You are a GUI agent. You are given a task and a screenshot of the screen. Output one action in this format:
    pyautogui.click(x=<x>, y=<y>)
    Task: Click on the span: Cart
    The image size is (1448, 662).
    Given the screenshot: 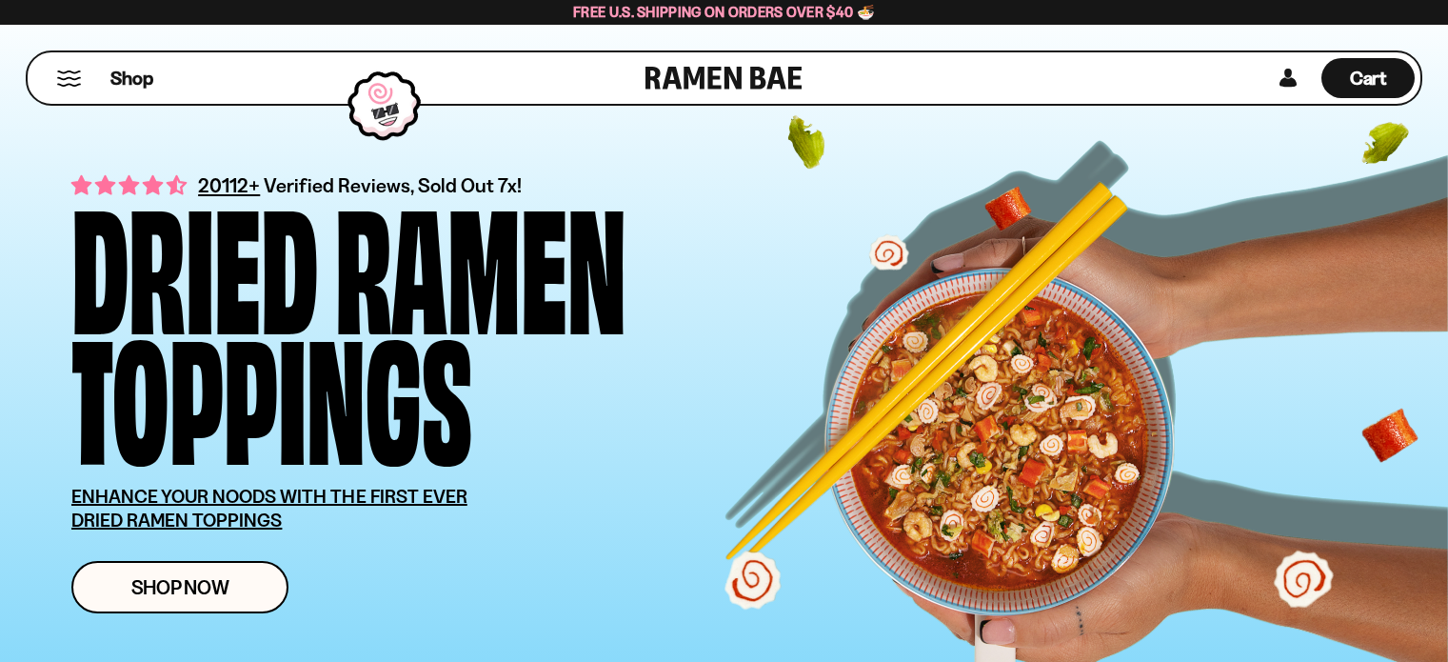 What is the action you would take?
    pyautogui.click(x=1368, y=78)
    